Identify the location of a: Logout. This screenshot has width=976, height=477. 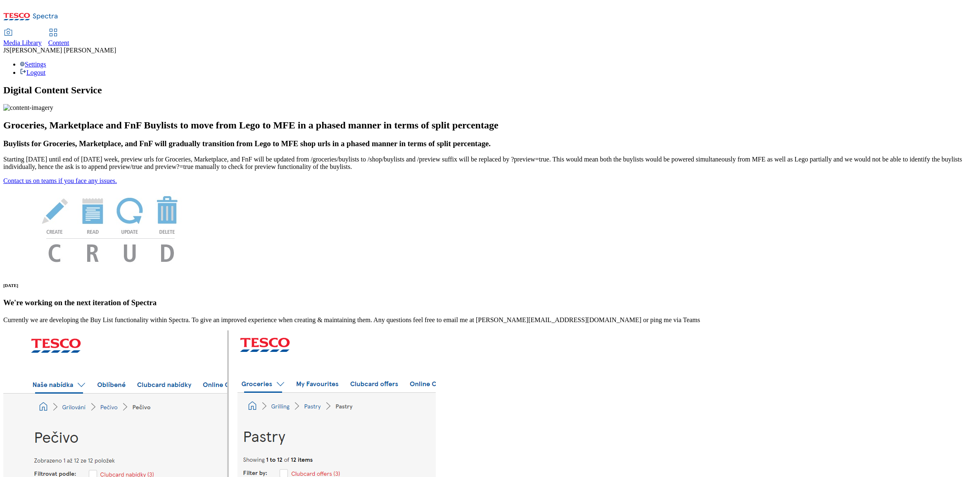
(33, 72).